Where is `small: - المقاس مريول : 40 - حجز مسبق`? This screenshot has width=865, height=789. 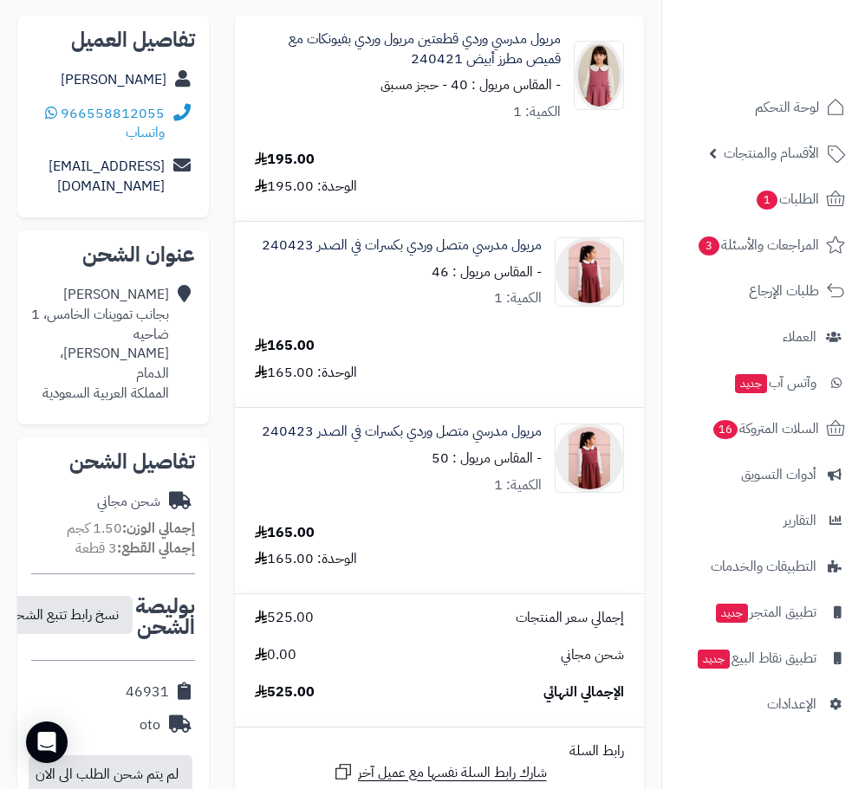
small: - المقاس مريول : 40 - حجز مسبق is located at coordinates (470, 85).